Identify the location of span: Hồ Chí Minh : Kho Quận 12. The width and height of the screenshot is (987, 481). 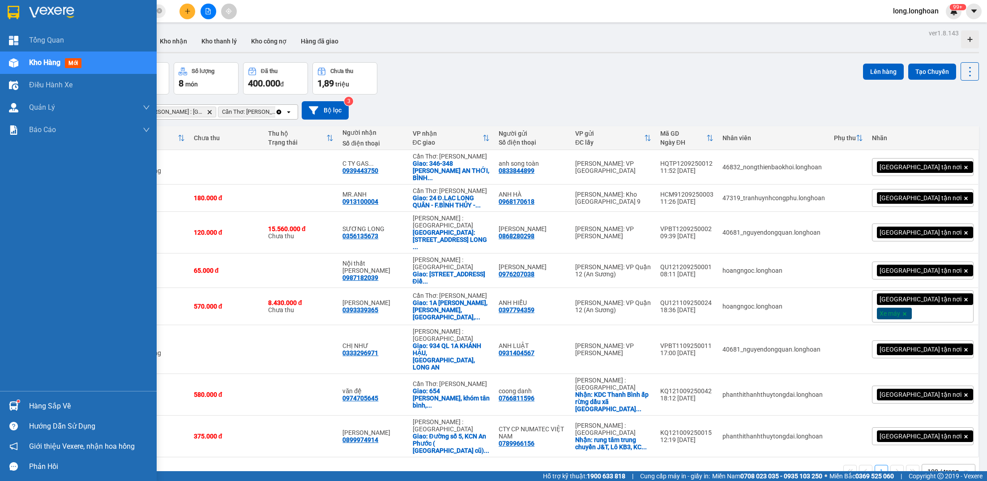
(175, 112).